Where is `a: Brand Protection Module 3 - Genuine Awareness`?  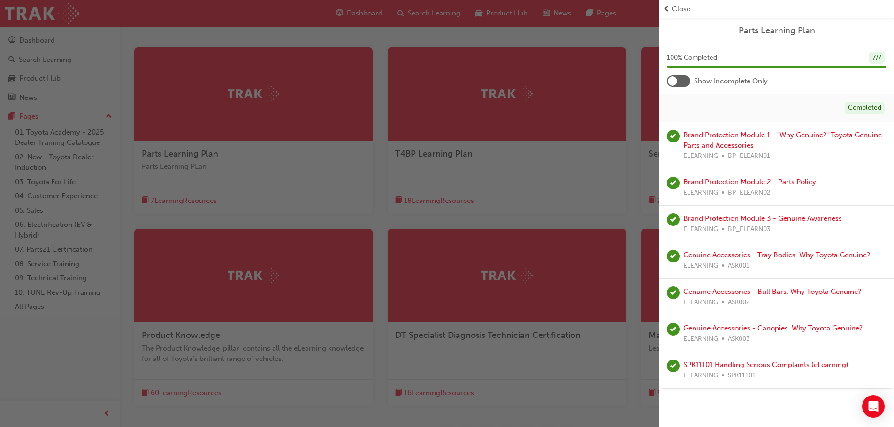
a: Brand Protection Module 3 - Genuine Awareness is located at coordinates (762, 219).